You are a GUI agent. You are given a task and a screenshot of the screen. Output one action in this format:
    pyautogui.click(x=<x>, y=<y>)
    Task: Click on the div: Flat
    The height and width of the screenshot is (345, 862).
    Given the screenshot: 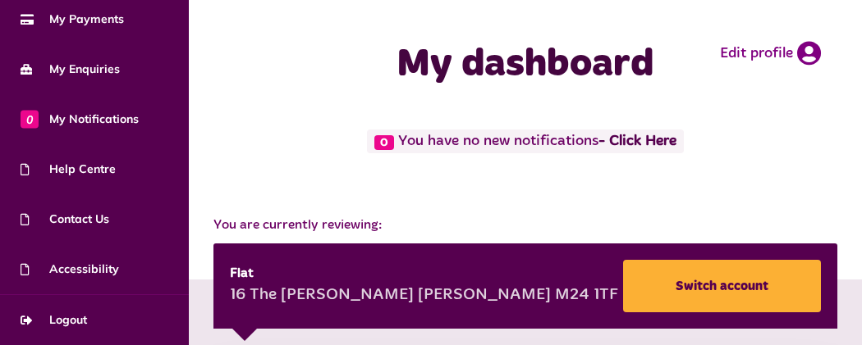 What is the action you would take?
    pyautogui.click(x=423, y=274)
    